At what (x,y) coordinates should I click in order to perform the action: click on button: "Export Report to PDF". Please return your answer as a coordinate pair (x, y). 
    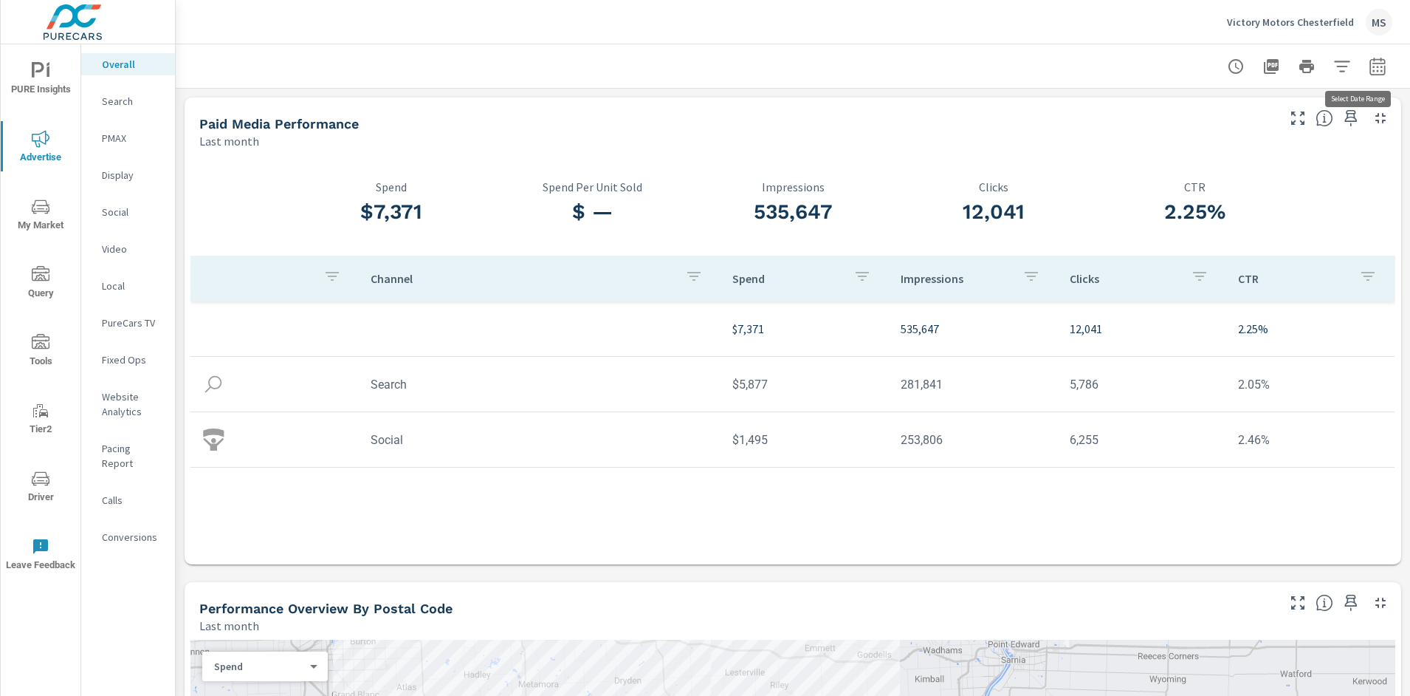
    Looking at the image, I should click on (1271, 66).